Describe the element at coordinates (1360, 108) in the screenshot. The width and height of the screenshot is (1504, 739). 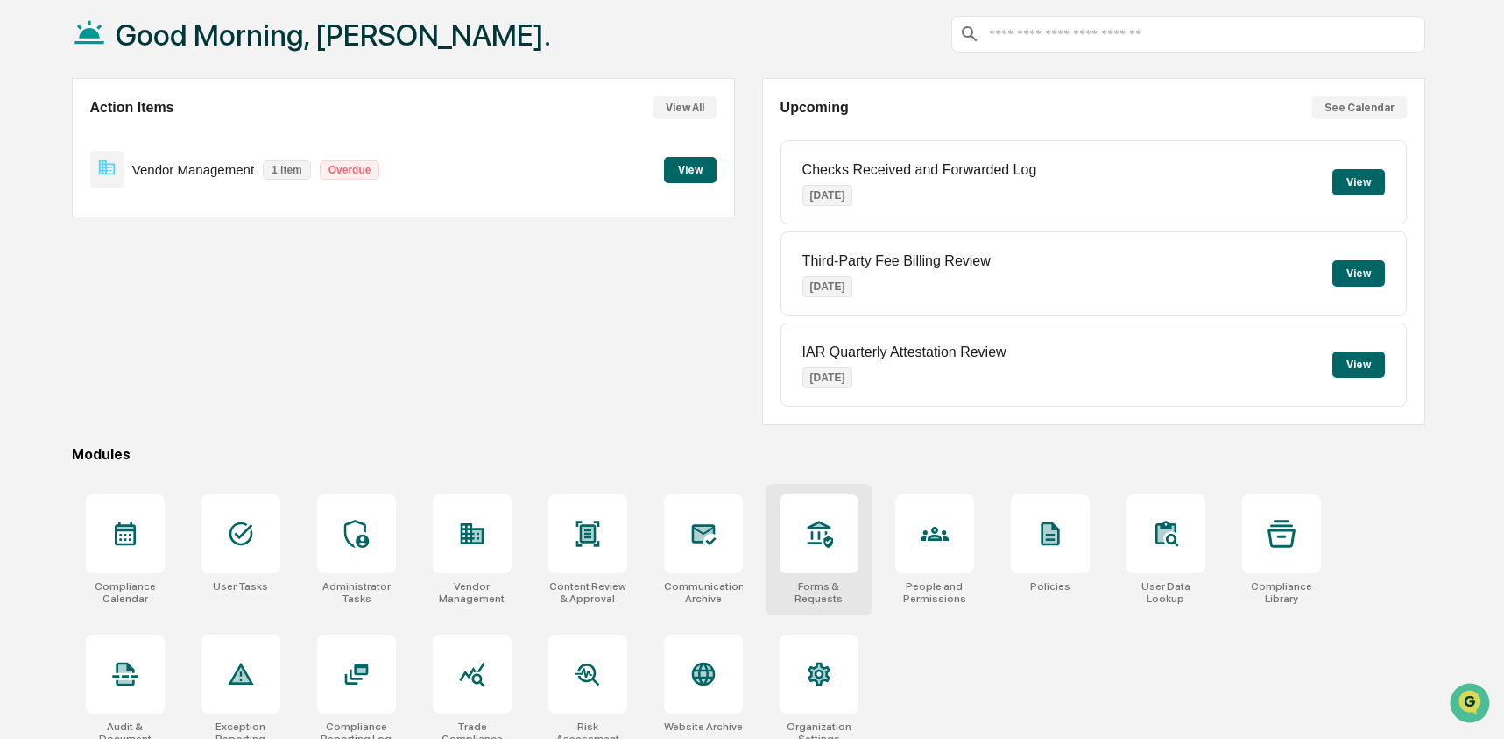
I see `button: See Calendar` at that location.